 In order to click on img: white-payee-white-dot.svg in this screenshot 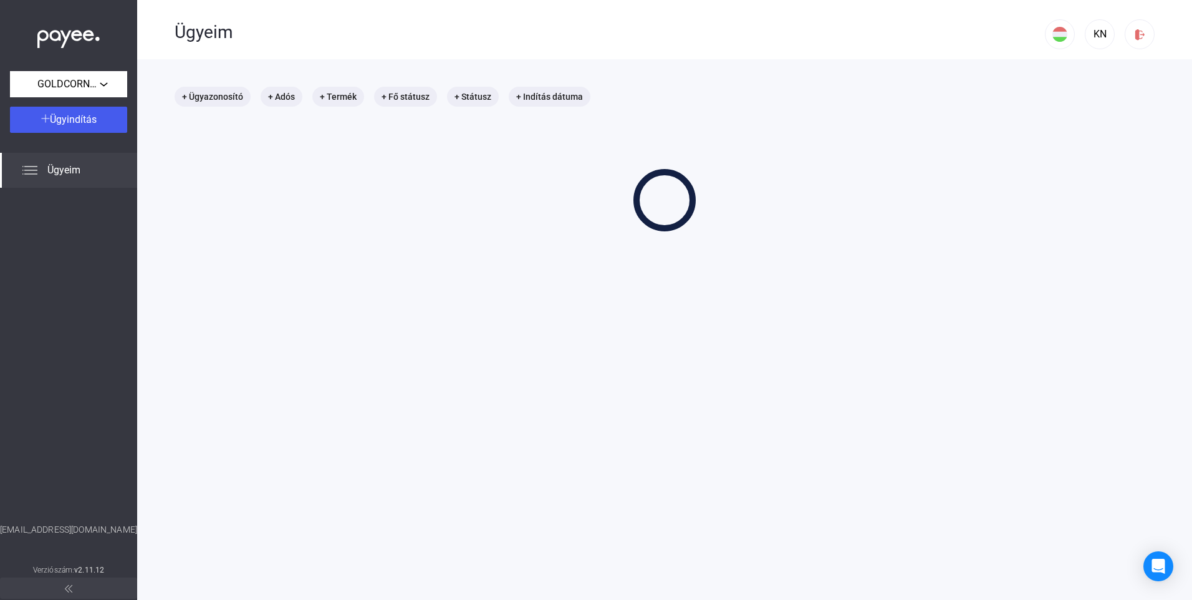, I will do `click(69, 36)`.